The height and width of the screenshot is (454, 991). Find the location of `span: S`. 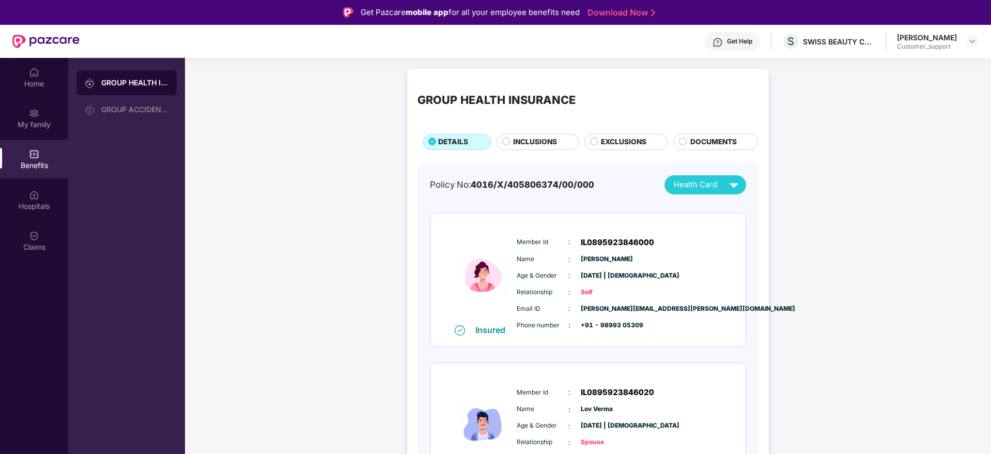

span: S is located at coordinates (791, 41).